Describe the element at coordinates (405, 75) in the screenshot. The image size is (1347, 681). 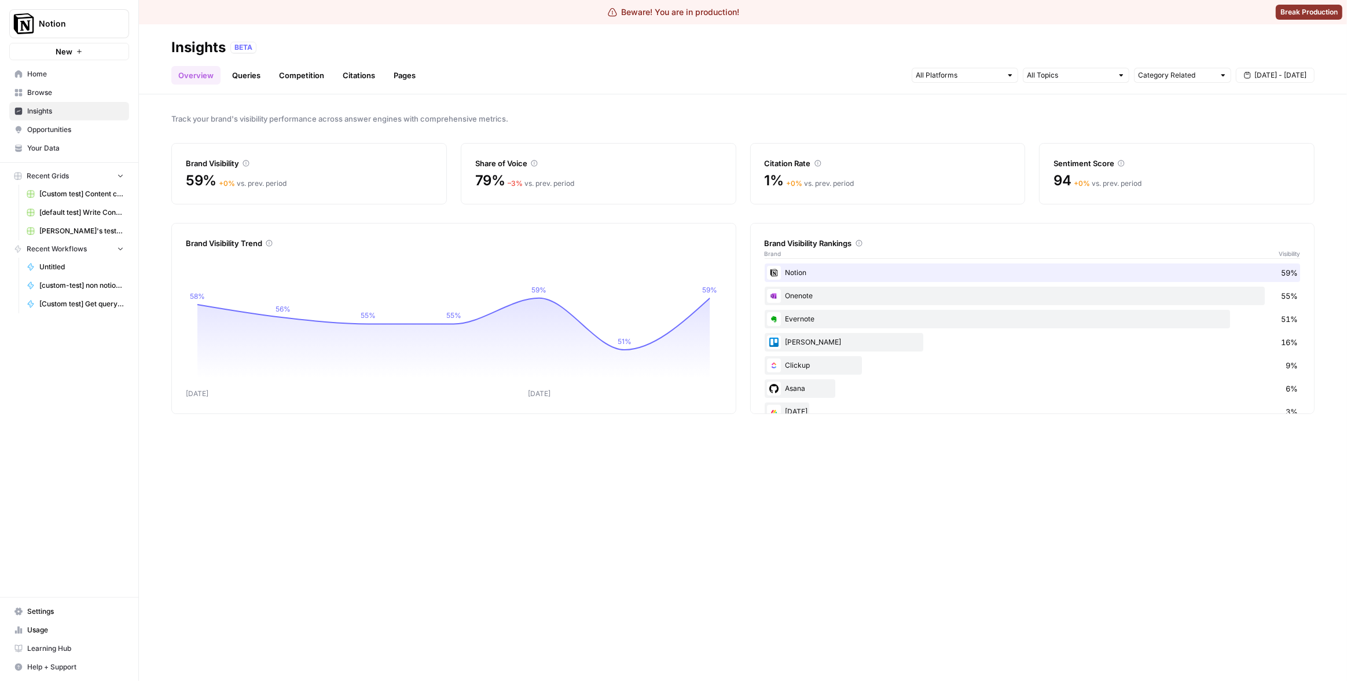
I see `a: Pages` at that location.